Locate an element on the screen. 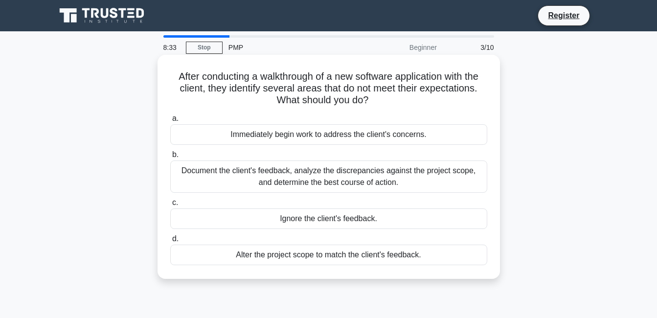 This screenshot has width=657, height=318. span: c. is located at coordinates (175, 202).